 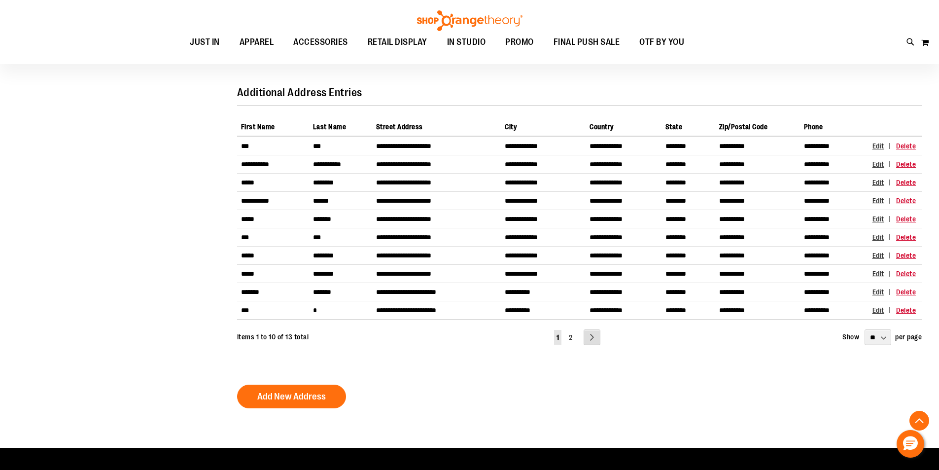 I want to click on a: RETAIL DISPLAY, so click(x=397, y=42).